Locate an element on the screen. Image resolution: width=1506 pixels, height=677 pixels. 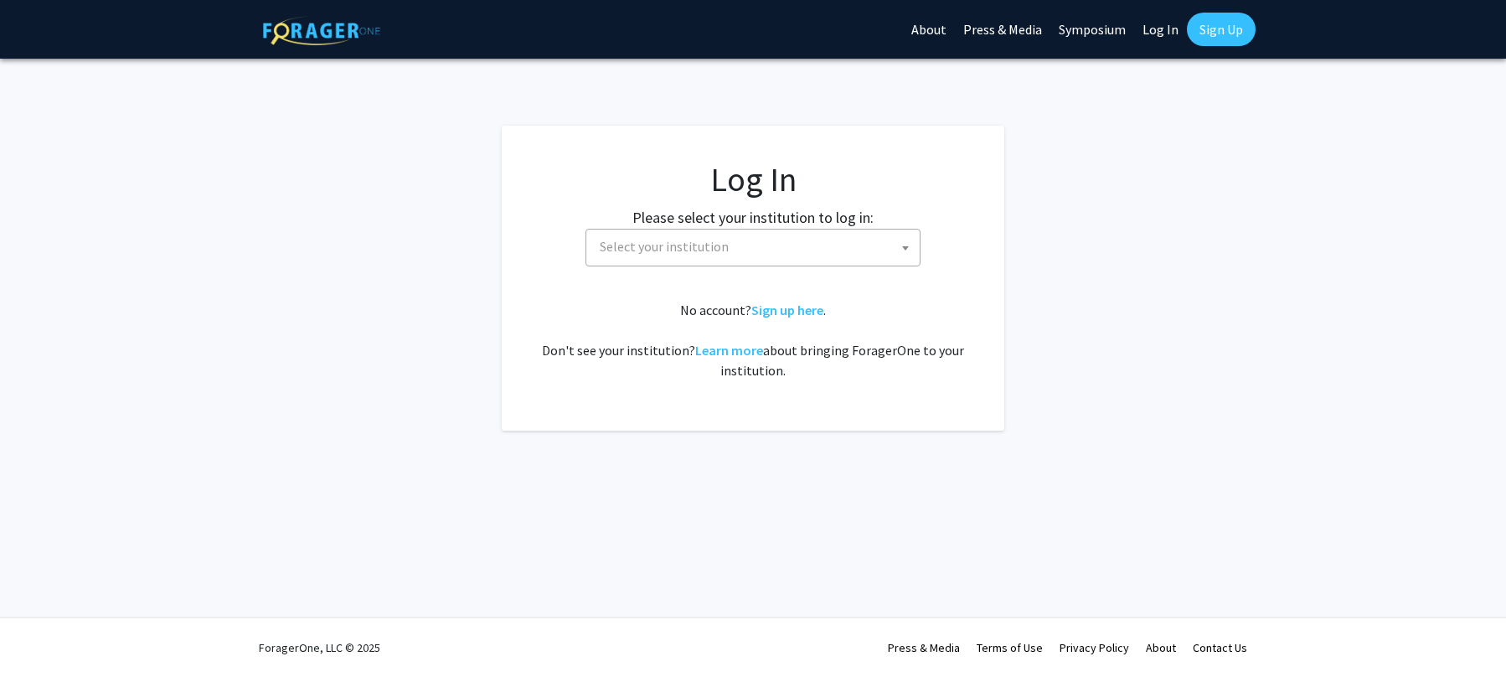
a: Learn more about bringing ForagerOne to your institution is located at coordinates (729, 350).